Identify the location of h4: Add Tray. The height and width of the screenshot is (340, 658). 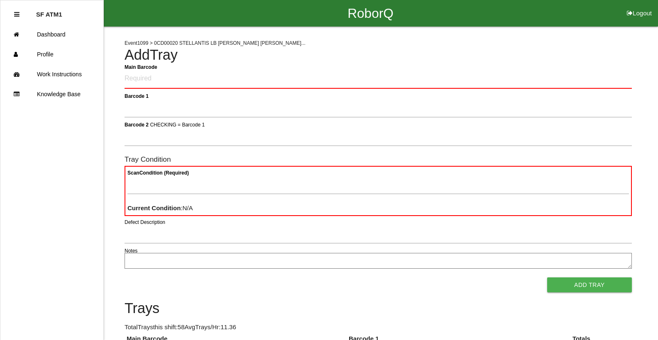
(378, 55).